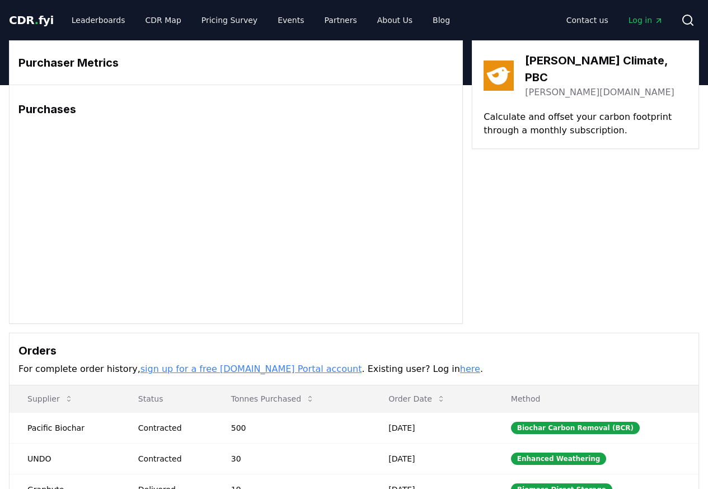 This screenshot has width=708, height=489. Describe the element at coordinates (65, 427) in the screenshot. I see `td: Pacific Biochar` at that location.